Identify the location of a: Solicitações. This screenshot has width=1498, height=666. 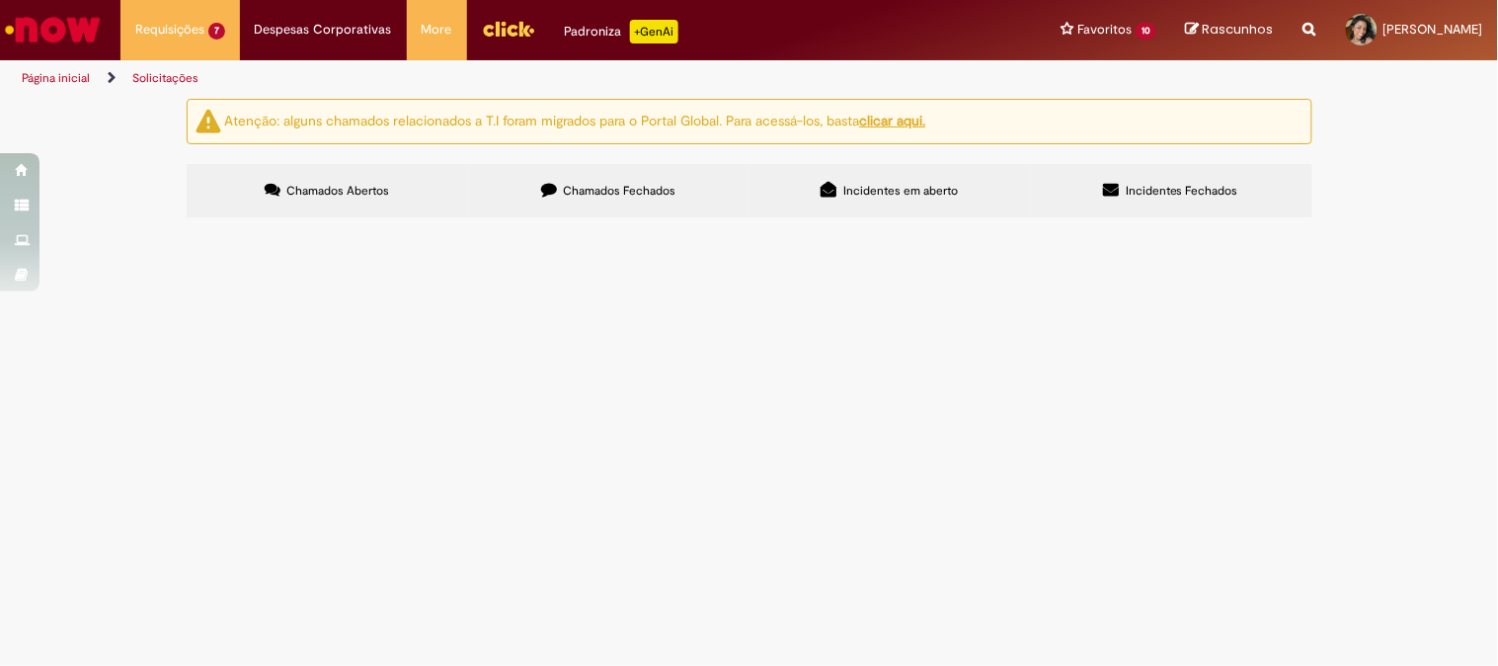
(165, 78).